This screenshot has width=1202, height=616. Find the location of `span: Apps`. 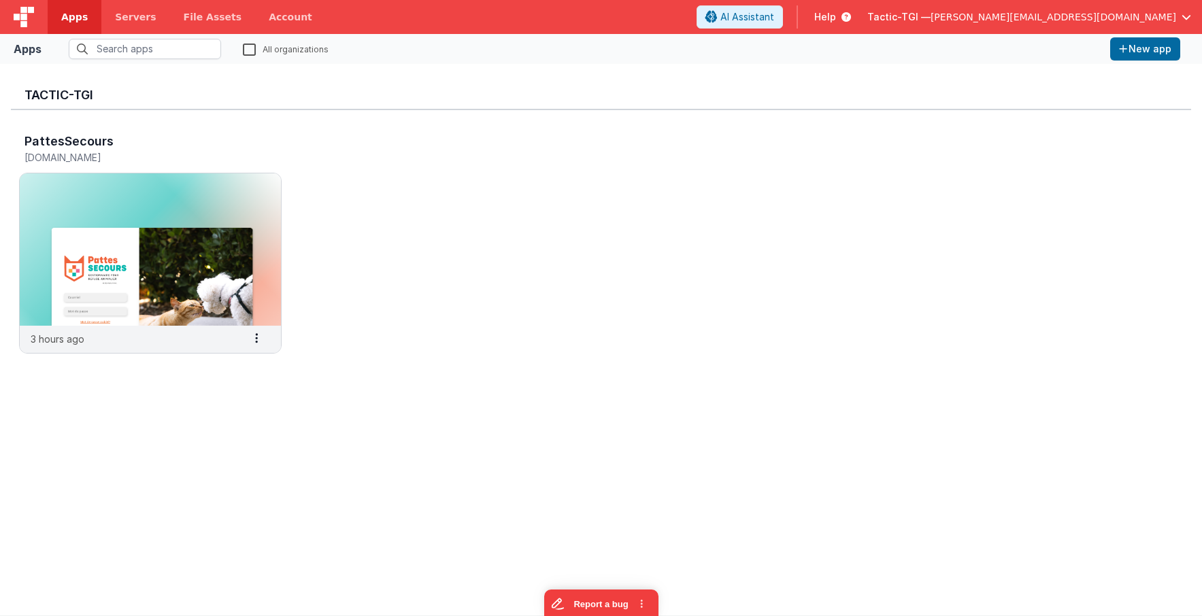

span: Apps is located at coordinates (74, 17).